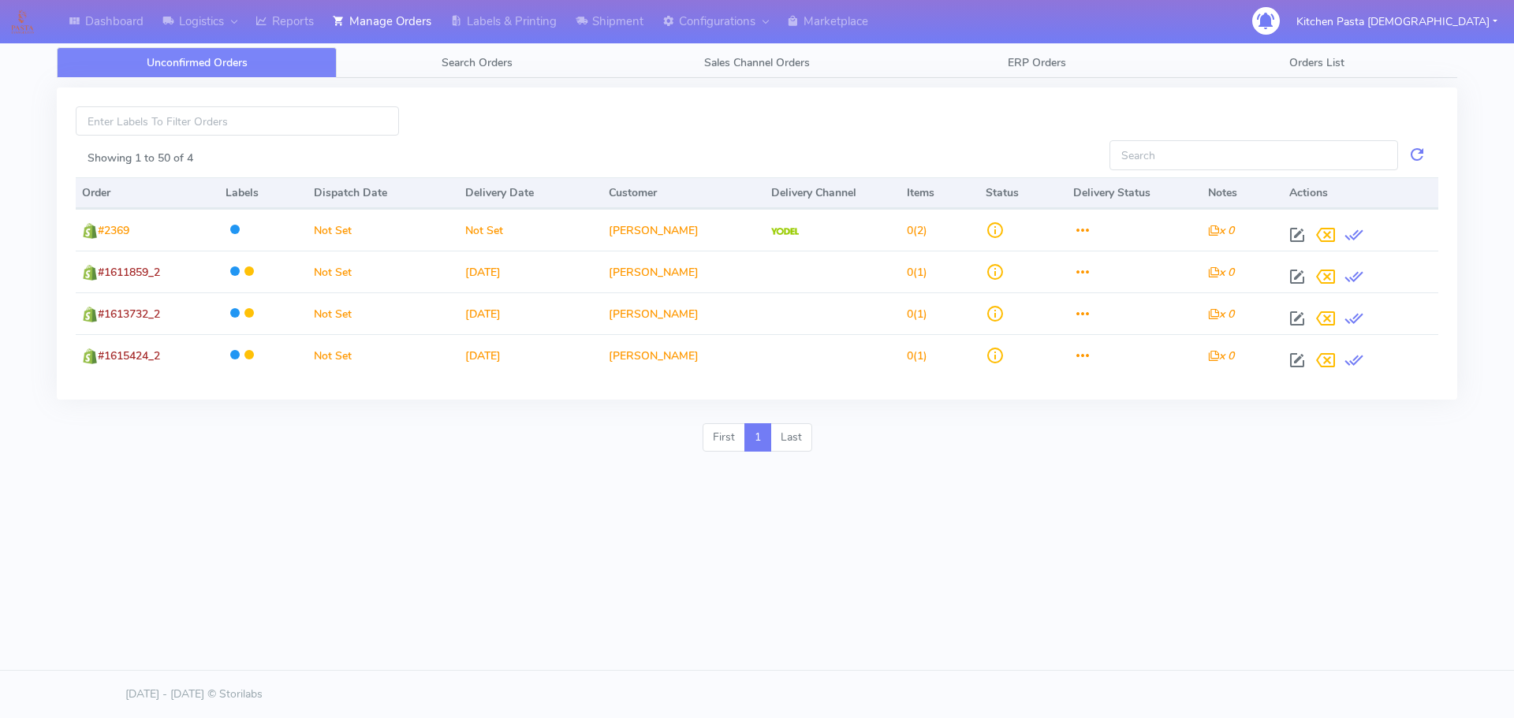 This screenshot has height=718, width=1514. Describe the element at coordinates (129, 272) in the screenshot. I see `span: #1611859_2` at that location.